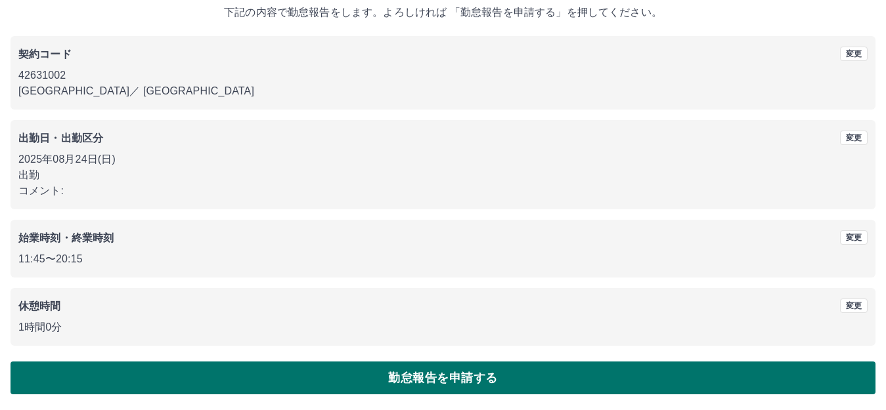 This screenshot has height=410, width=886. I want to click on b: 始業時刻・終業時刻, so click(66, 238).